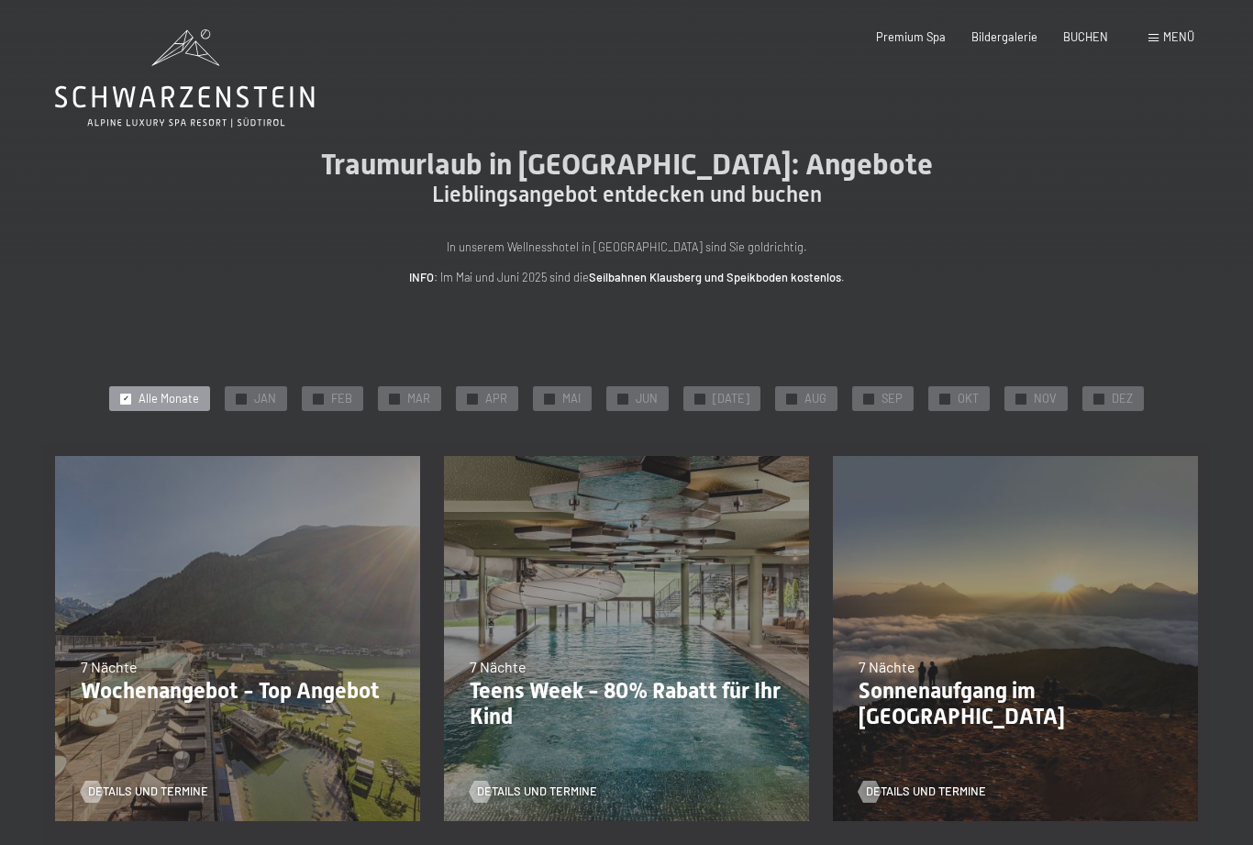 This screenshot has height=845, width=1253. I want to click on span: AUG, so click(815, 399).